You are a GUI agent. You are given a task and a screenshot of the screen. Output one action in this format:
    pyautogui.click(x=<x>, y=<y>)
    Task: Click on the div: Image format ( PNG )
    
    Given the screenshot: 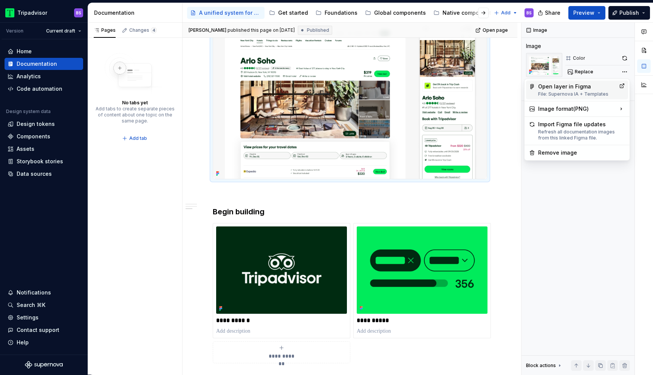 What is the action you would take?
    pyautogui.click(x=577, y=109)
    